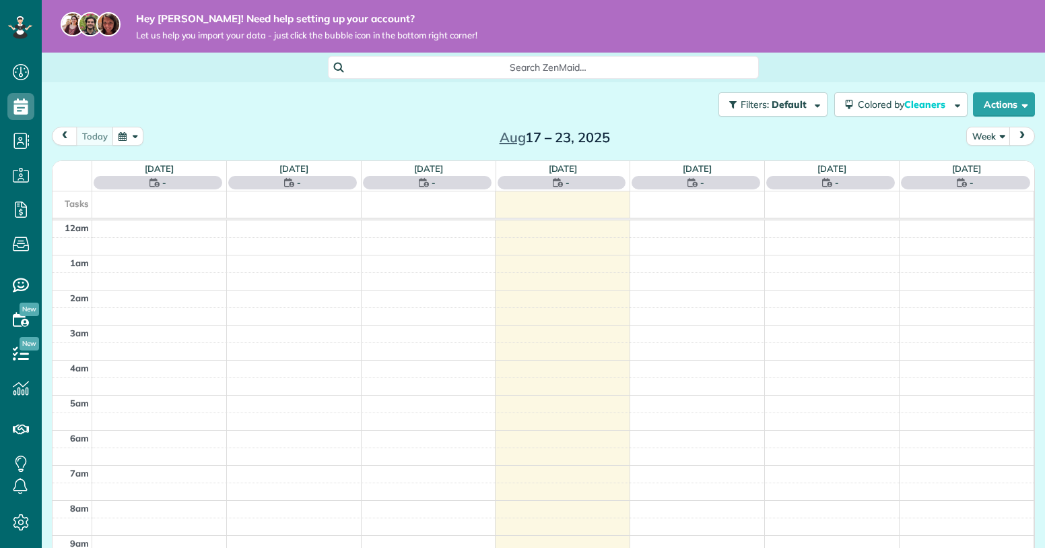 The image size is (1045, 548). Describe the element at coordinates (773, 104) in the screenshot. I see `button: Filters: Default` at that location.